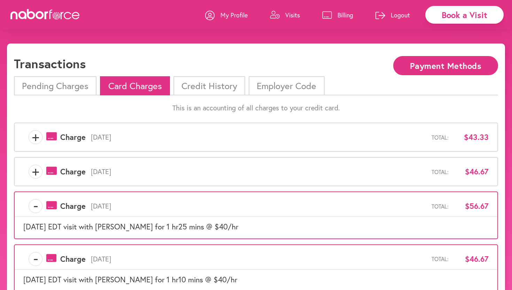  Describe the element at coordinates (445, 65) in the screenshot. I see `a: Payment Methods` at that location.